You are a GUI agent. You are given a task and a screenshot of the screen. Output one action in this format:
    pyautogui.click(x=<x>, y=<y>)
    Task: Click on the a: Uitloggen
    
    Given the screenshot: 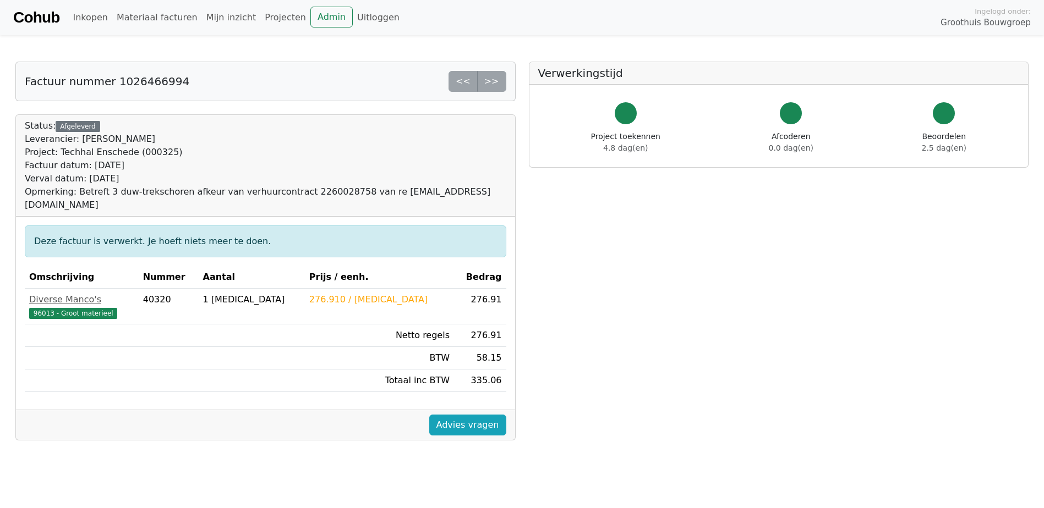 What is the action you would take?
    pyautogui.click(x=378, y=18)
    